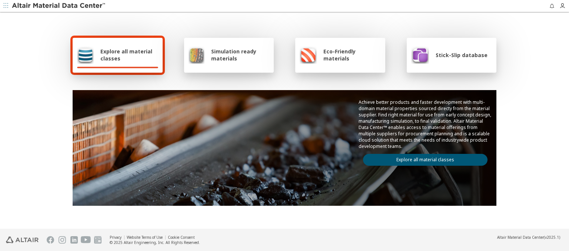  Describe the element at coordinates (425, 124) in the screenshot. I see `p: Achieve better products and faster development with multi-domain material properties sourced dire...` at that location.